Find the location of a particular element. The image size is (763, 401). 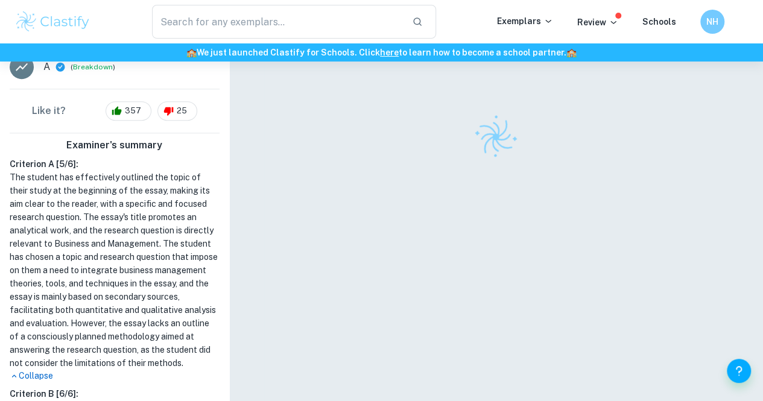

a: here is located at coordinates (389, 52).